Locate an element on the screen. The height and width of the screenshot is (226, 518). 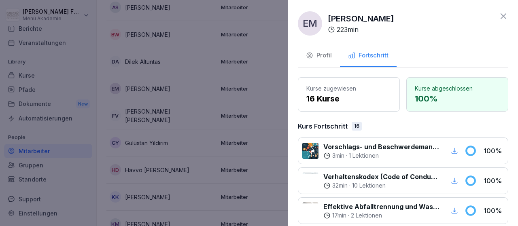
p: 16 Kurse is located at coordinates (349, 99).